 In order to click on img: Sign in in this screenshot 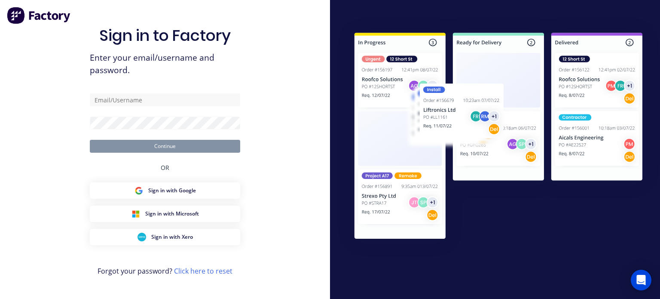, I will do `click(499, 137)`.